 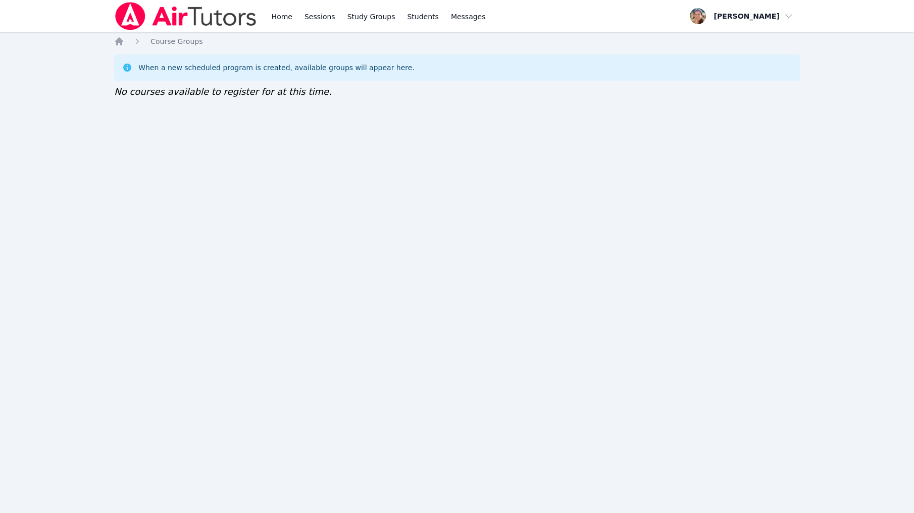 I want to click on img: Air Tutors, so click(x=185, y=16).